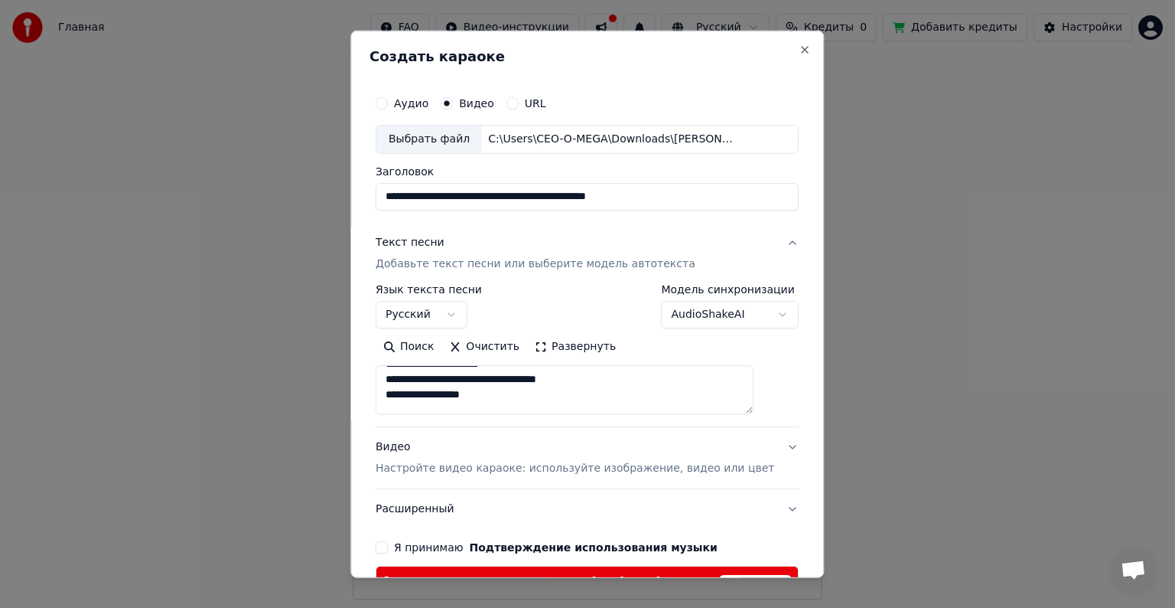 The height and width of the screenshot is (608, 1175). Describe the element at coordinates (587, 253) in the screenshot. I see `button: Текст песниДобавьте текст песни или выберите модель автотекста` at that location.